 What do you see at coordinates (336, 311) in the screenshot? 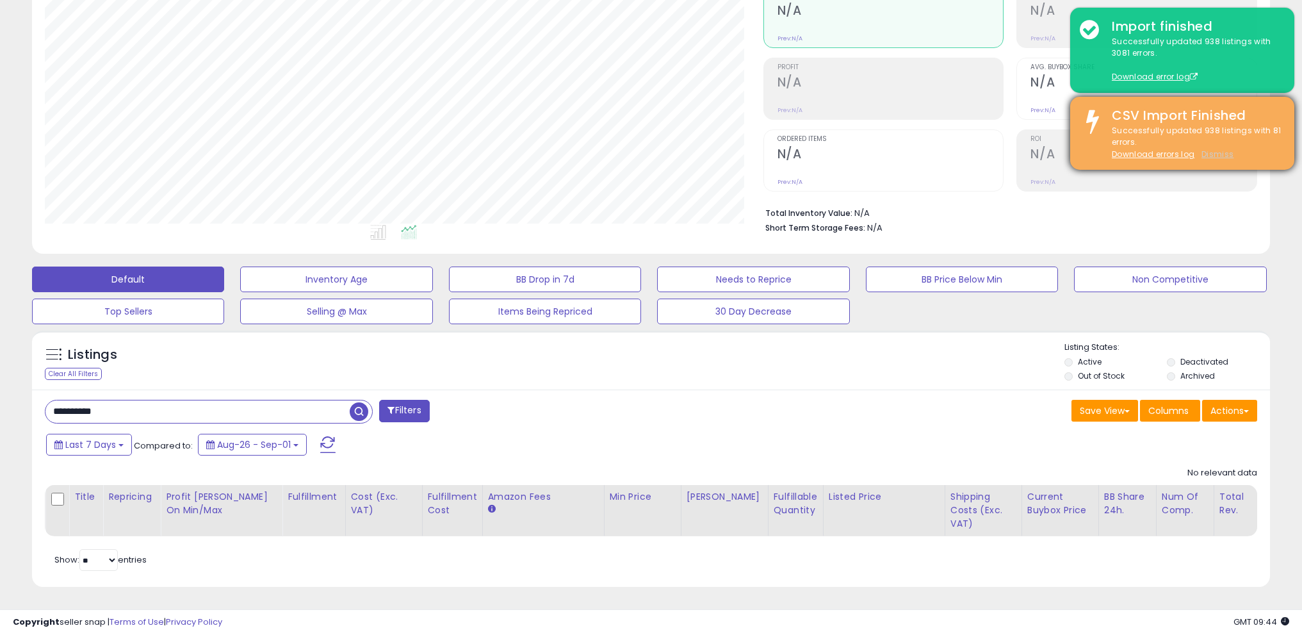
I see `button: Selling @ Max` at bounding box center [336, 311].